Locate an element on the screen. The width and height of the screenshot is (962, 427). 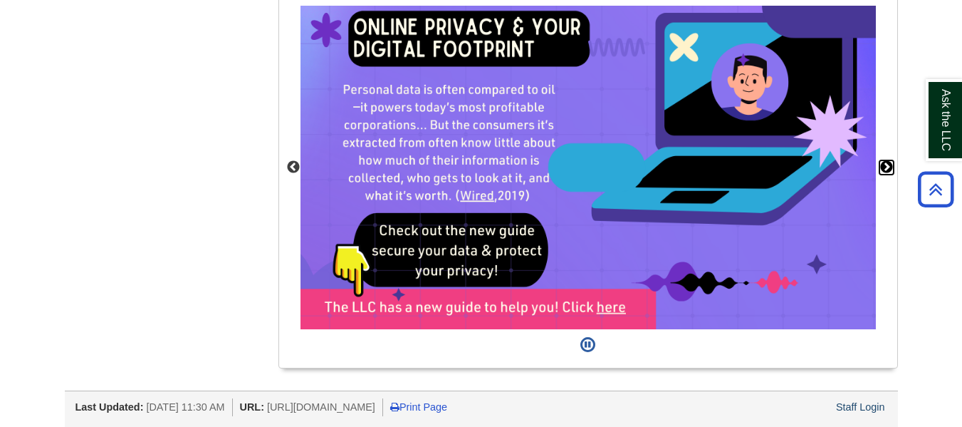
span: Last Updated: is located at coordinates (110, 407).